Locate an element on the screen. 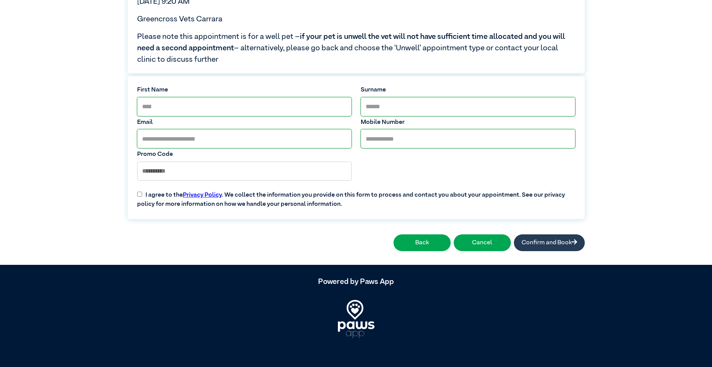  label: Promo Code is located at coordinates (244, 154).